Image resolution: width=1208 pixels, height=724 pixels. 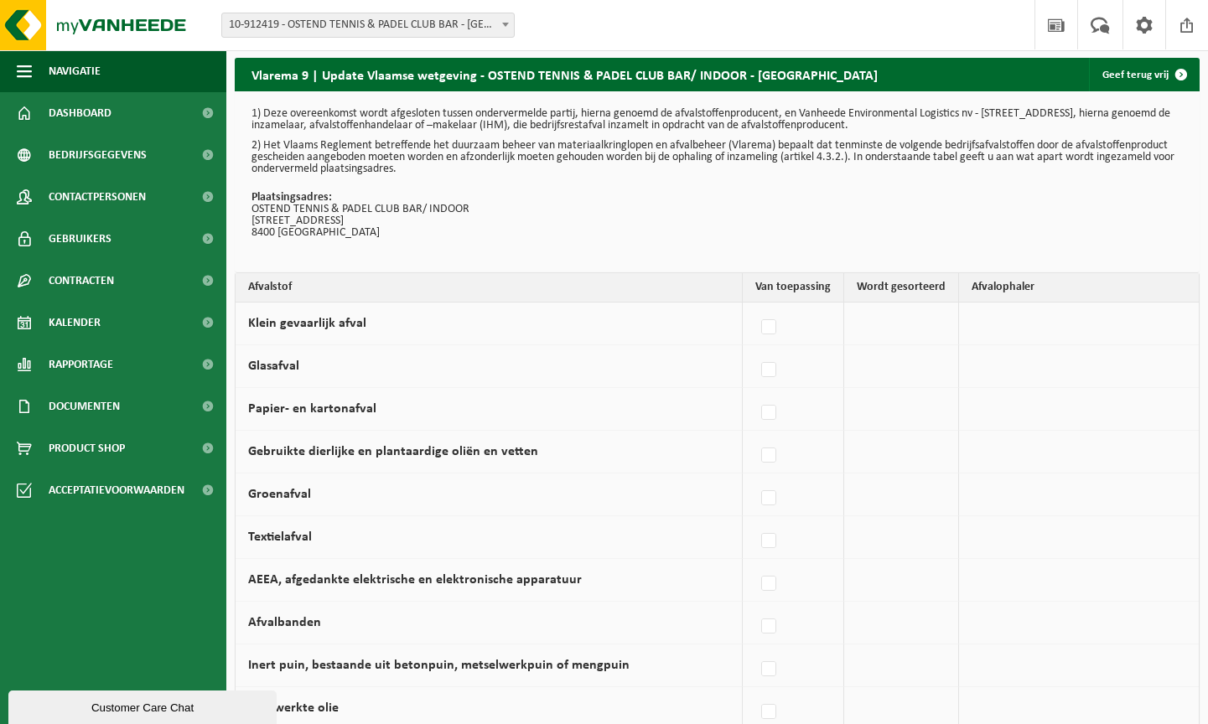 What do you see at coordinates (84, 407) in the screenshot?
I see `span: Documenten` at bounding box center [84, 407].